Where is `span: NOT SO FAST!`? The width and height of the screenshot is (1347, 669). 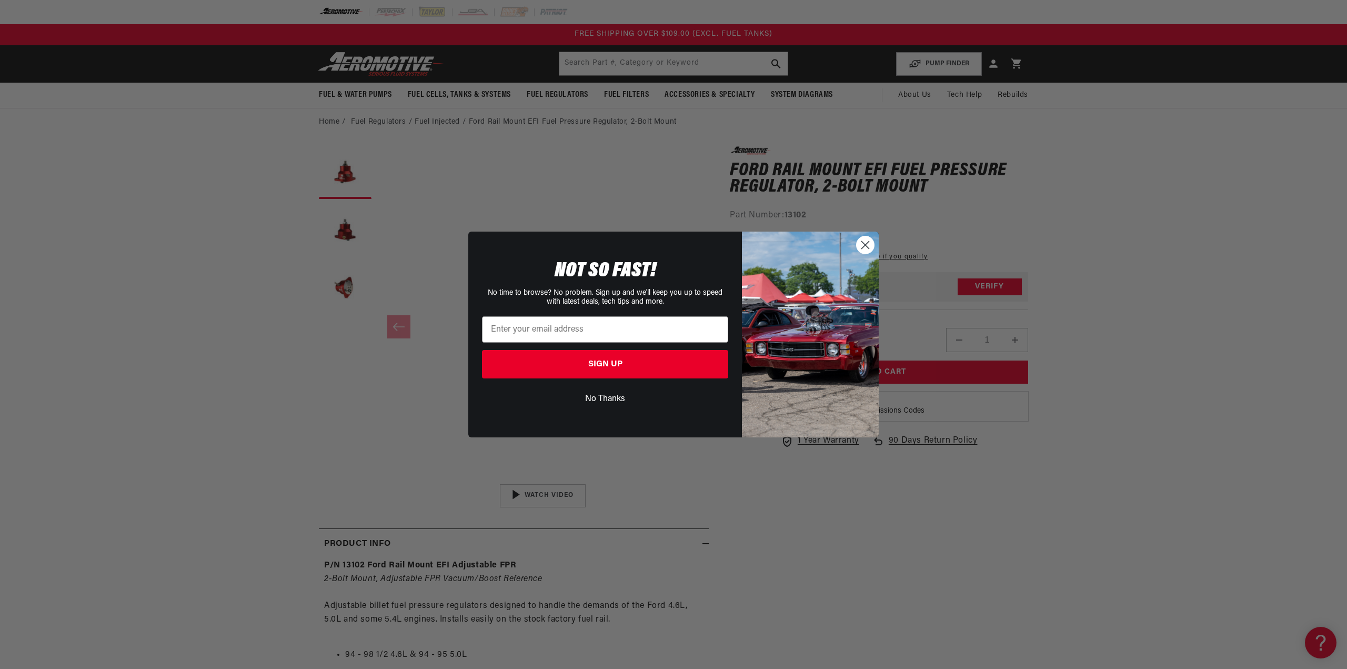
span: NOT SO FAST! is located at coordinates (605, 271).